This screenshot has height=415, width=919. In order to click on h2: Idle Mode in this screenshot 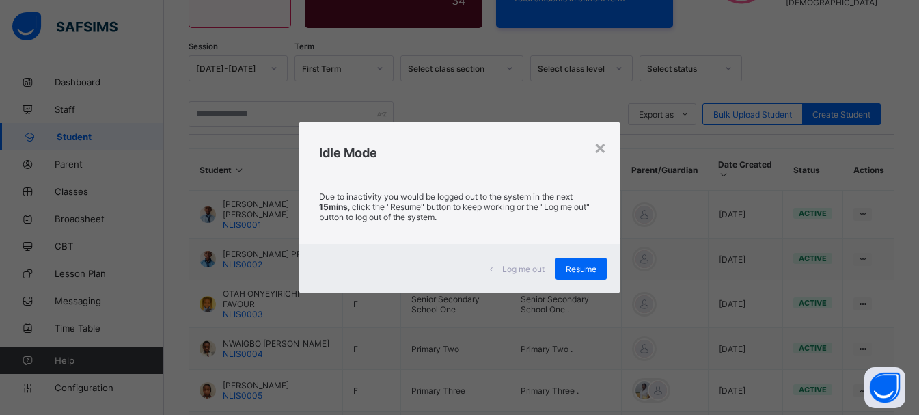, I will do `click(459, 152)`.